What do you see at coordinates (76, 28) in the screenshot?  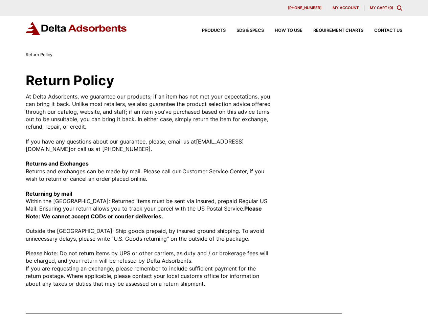 I see `a: Delta Adsorbents` at bounding box center [76, 28].